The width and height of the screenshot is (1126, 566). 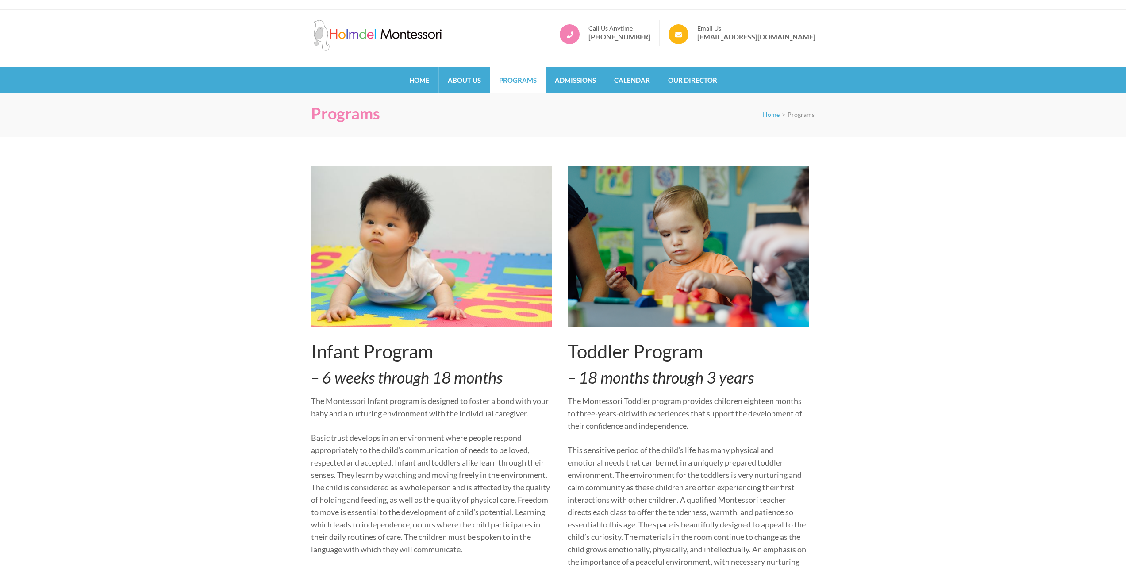 I want to click on h1: Programs, so click(x=345, y=113).